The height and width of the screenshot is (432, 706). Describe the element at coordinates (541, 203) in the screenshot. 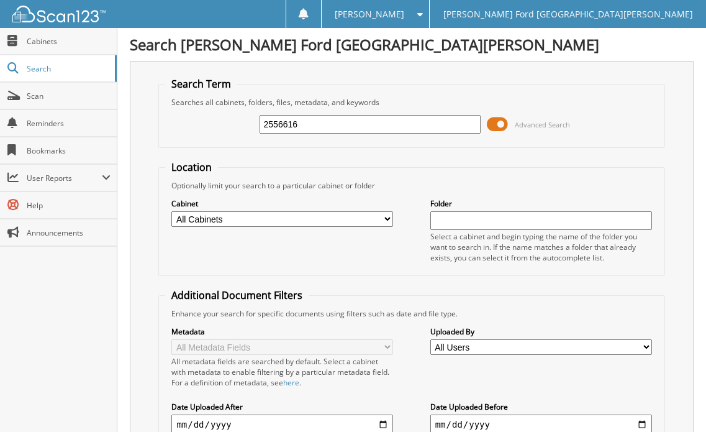

I see `label: Folder` at that location.